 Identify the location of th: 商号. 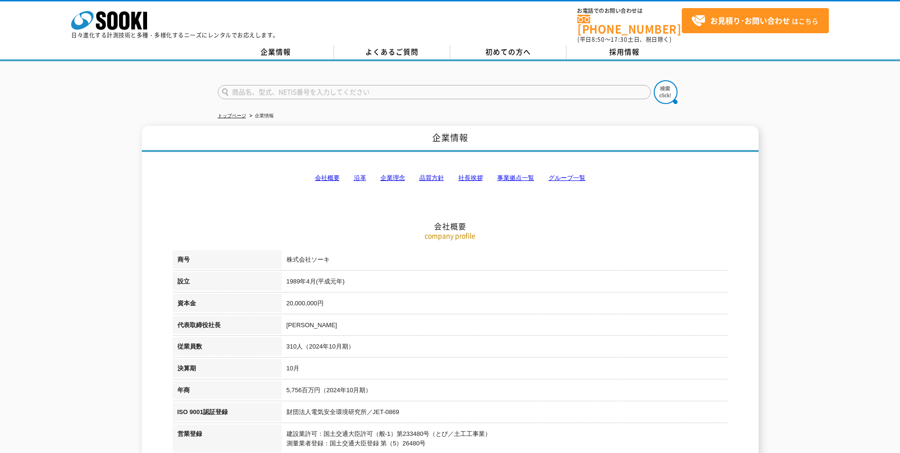
(227, 261).